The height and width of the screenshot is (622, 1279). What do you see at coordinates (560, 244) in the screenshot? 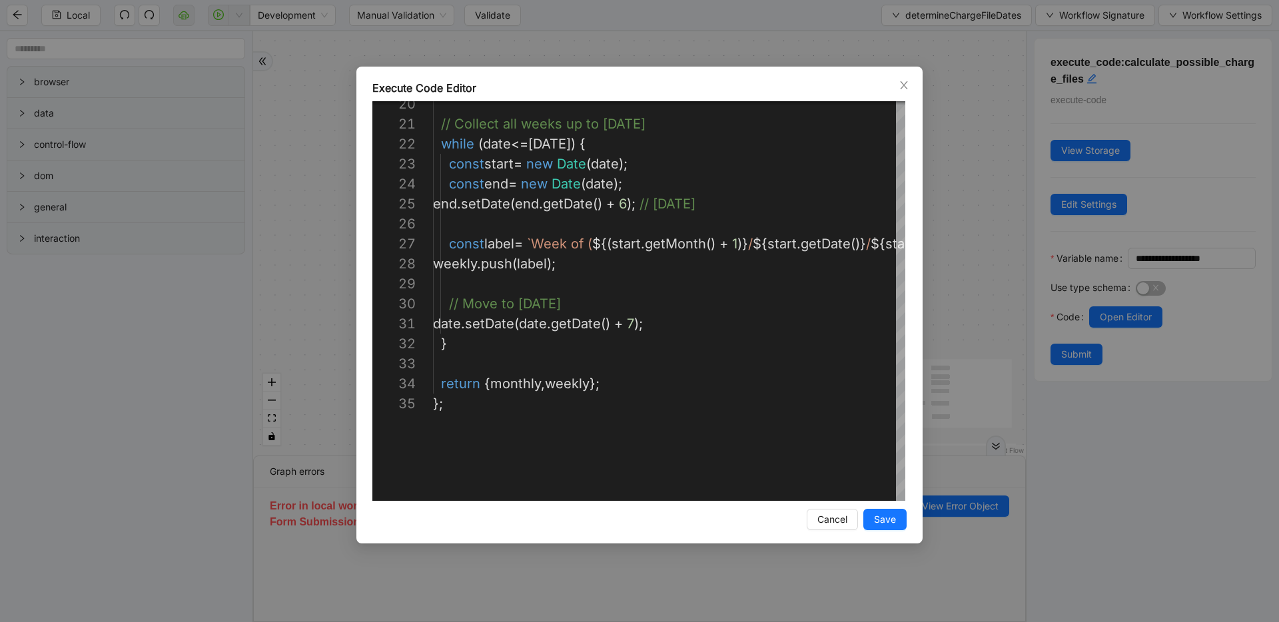
I see `span: `Week of (` at bounding box center [560, 244].